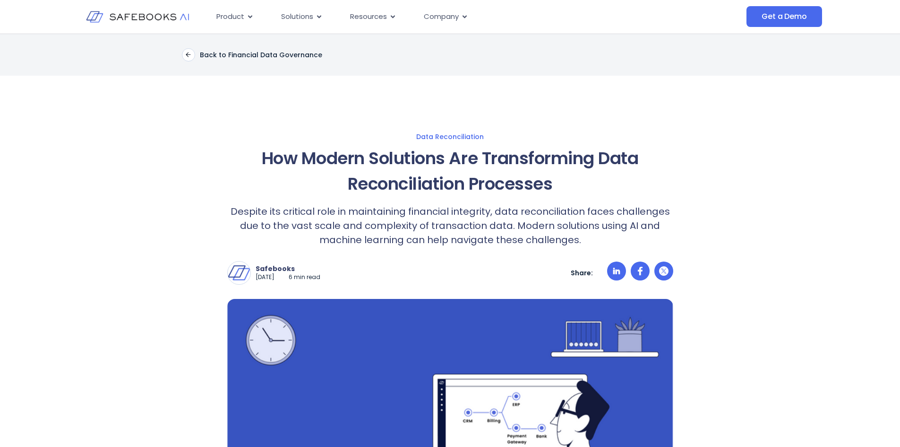  What do you see at coordinates (431, 17) in the screenshot?
I see `nav: Menu` at bounding box center [431, 17].